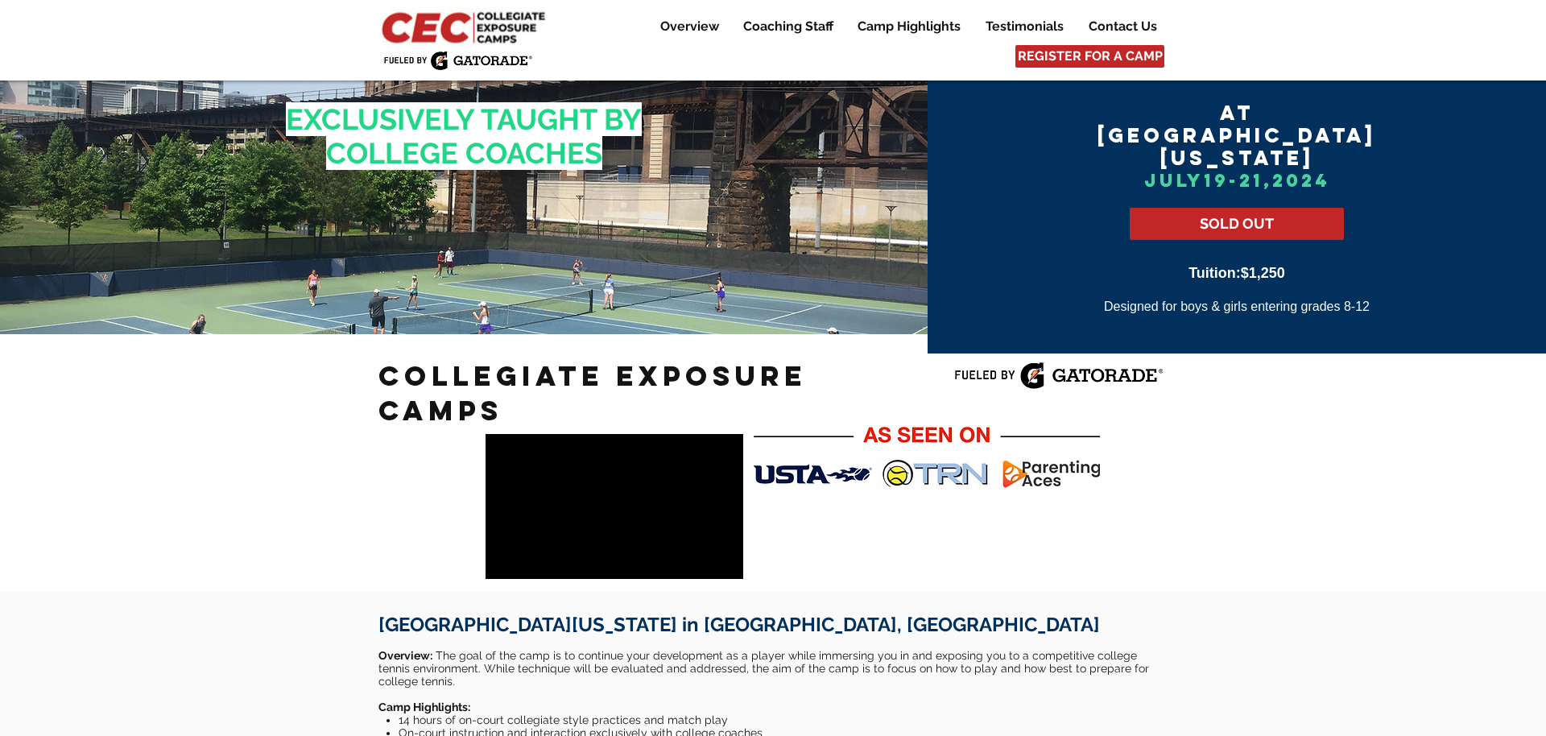 The image size is (1546, 736). Describe the element at coordinates (1237, 223) in the screenshot. I see `span: SOLD OUT` at that location.